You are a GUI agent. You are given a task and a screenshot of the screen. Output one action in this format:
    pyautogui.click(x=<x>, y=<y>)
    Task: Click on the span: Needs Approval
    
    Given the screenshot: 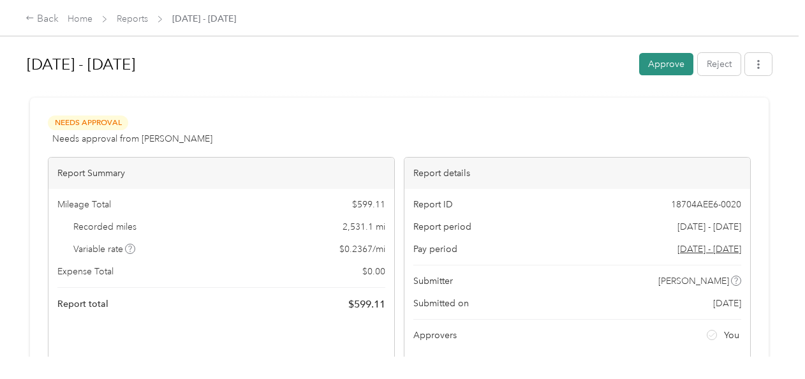 What is the action you would take?
    pyautogui.click(x=88, y=122)
    